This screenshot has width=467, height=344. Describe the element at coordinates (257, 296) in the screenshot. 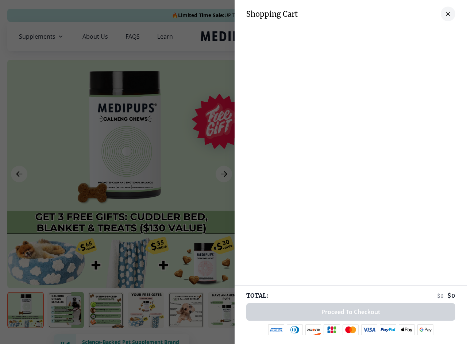

I see `span: TOTAL:` at that location.